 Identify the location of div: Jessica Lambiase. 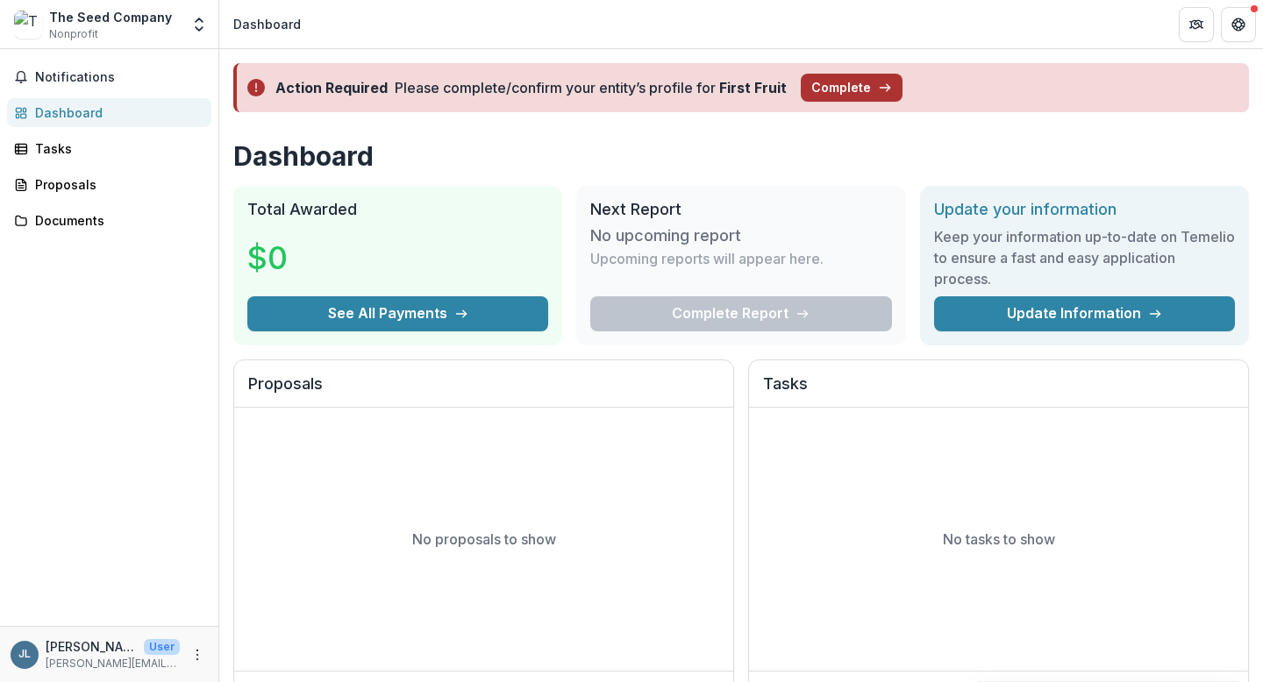
(25, 654).